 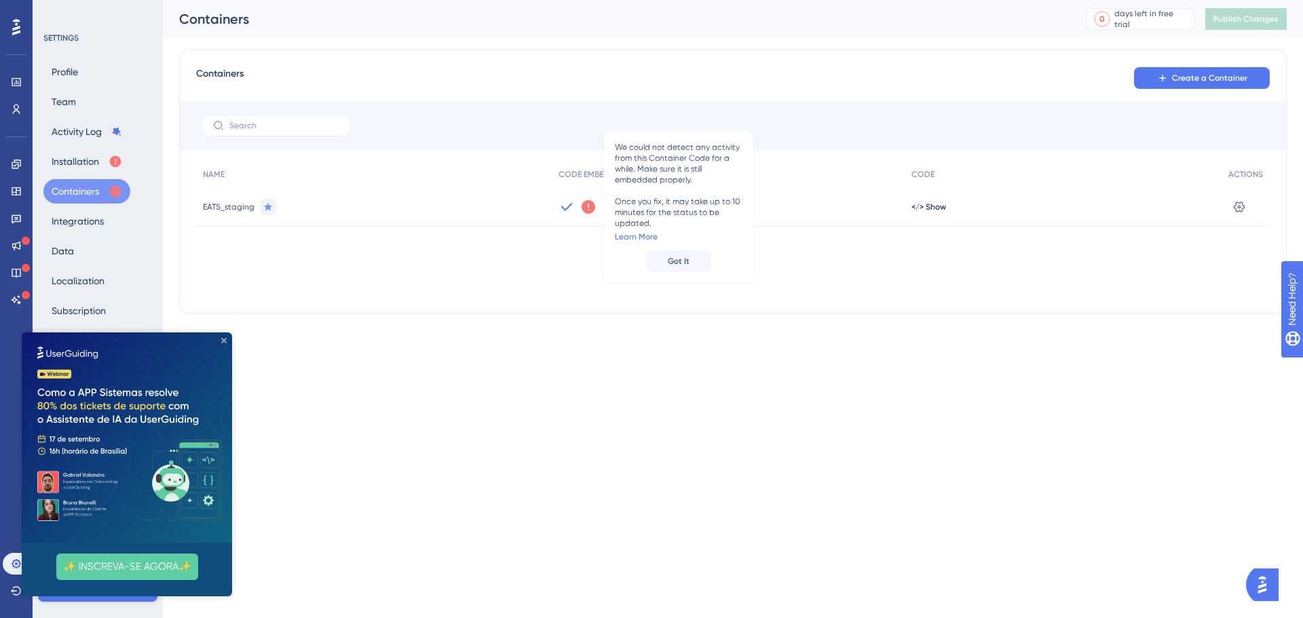 I want to click on div: SETTINGS, so click(x=98, y=38).